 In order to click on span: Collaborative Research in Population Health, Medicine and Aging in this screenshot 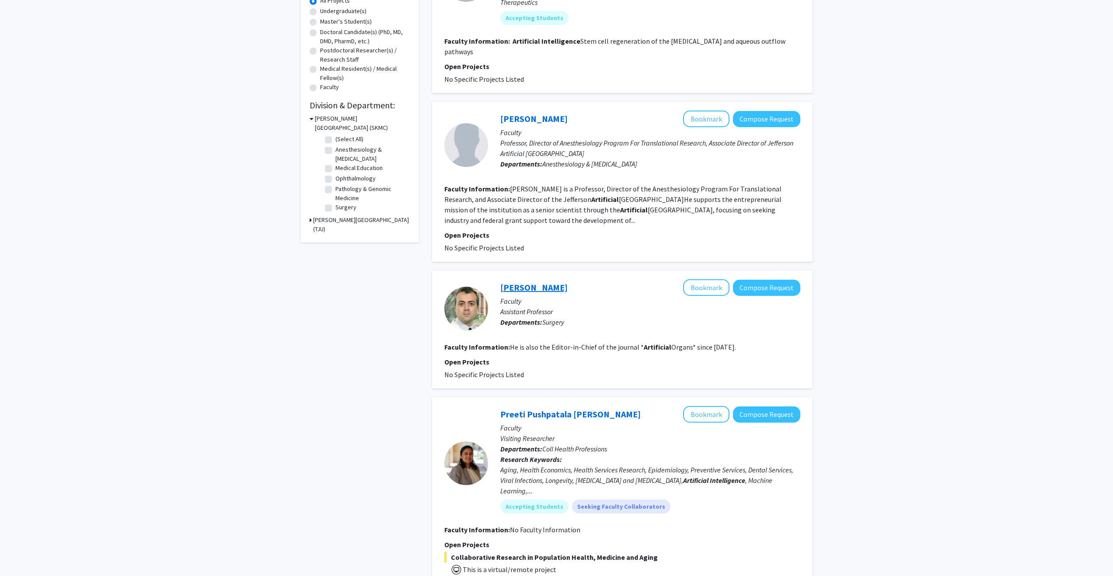, I will do `click(622, 558)`.